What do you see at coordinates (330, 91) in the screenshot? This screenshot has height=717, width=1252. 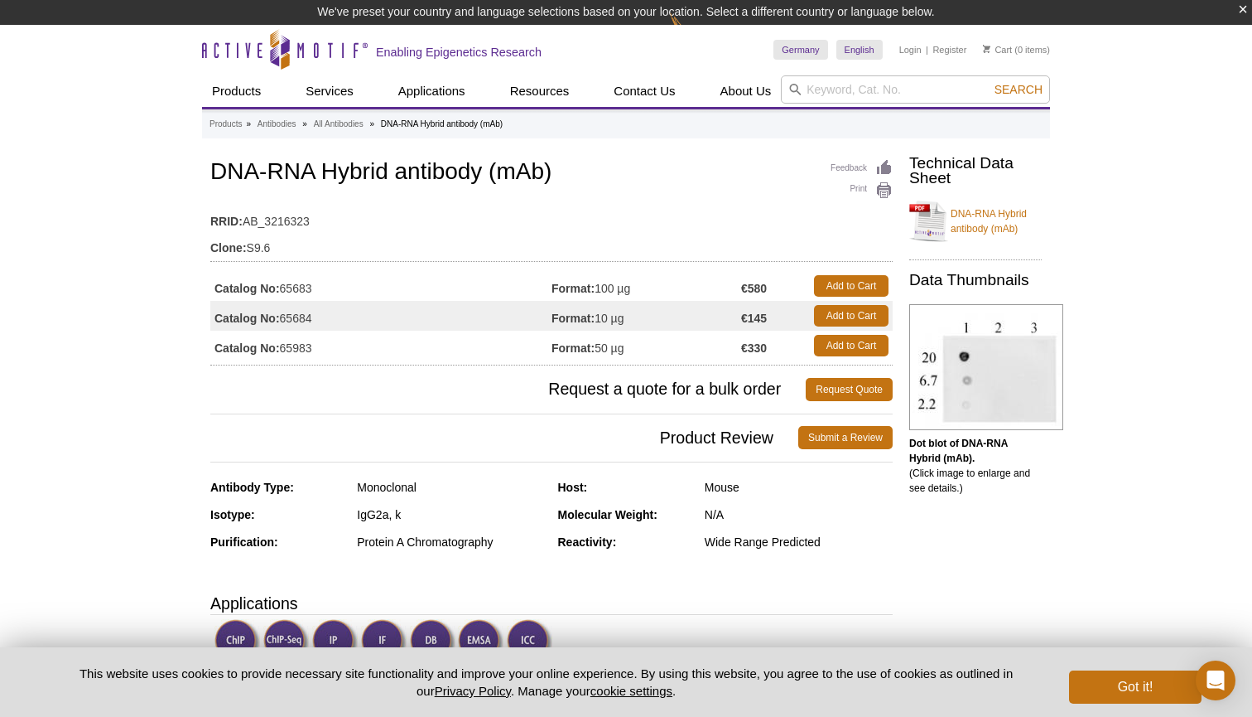 I see `a: Services` at bounding box center [330, 91].